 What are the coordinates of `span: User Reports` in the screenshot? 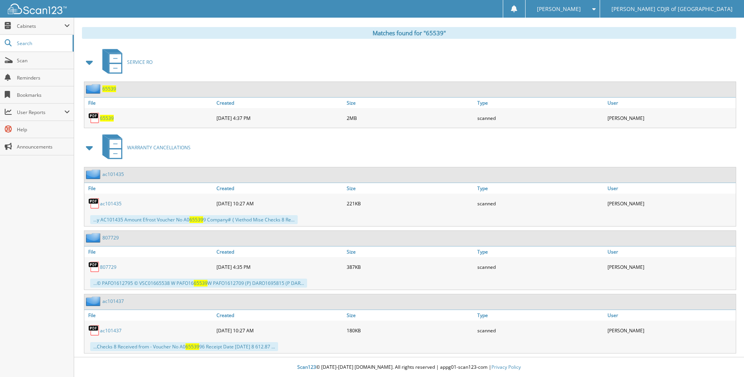 It's located at (40, 112).